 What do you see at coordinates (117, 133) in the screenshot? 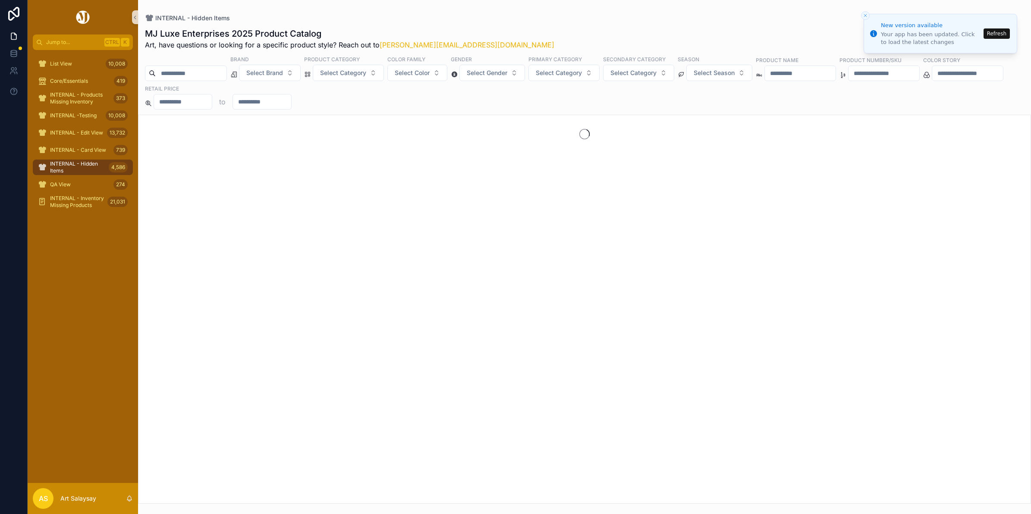
I see `div: 13,732` at bounding box center [117, 133].